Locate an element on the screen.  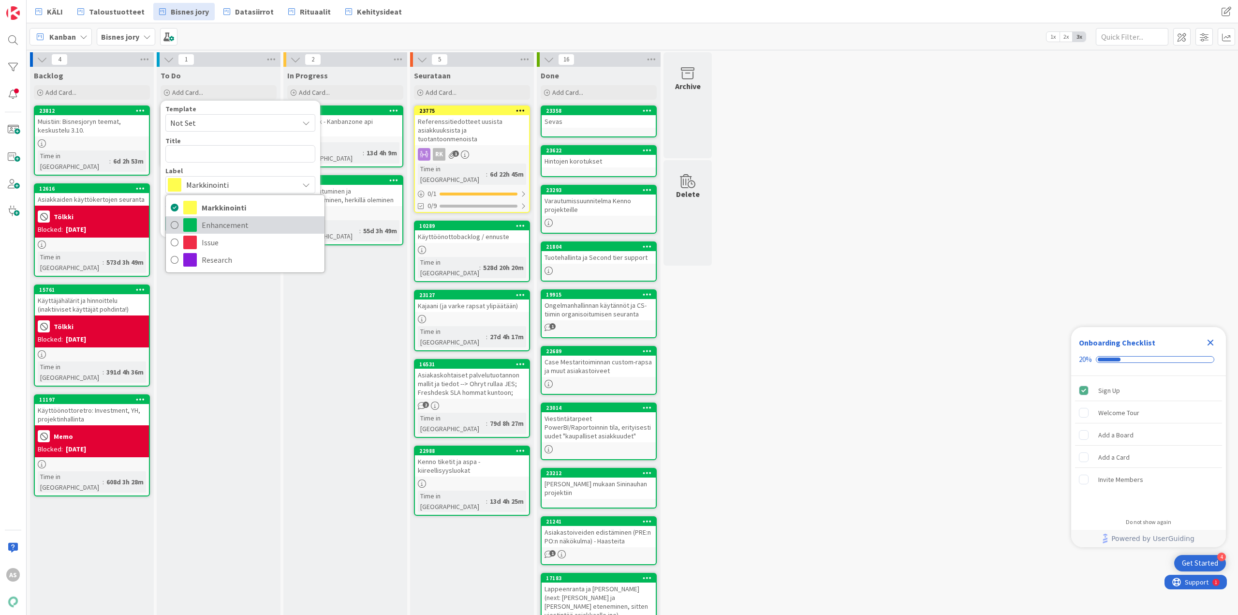
img: avatar is located at coordinates (13, 602).